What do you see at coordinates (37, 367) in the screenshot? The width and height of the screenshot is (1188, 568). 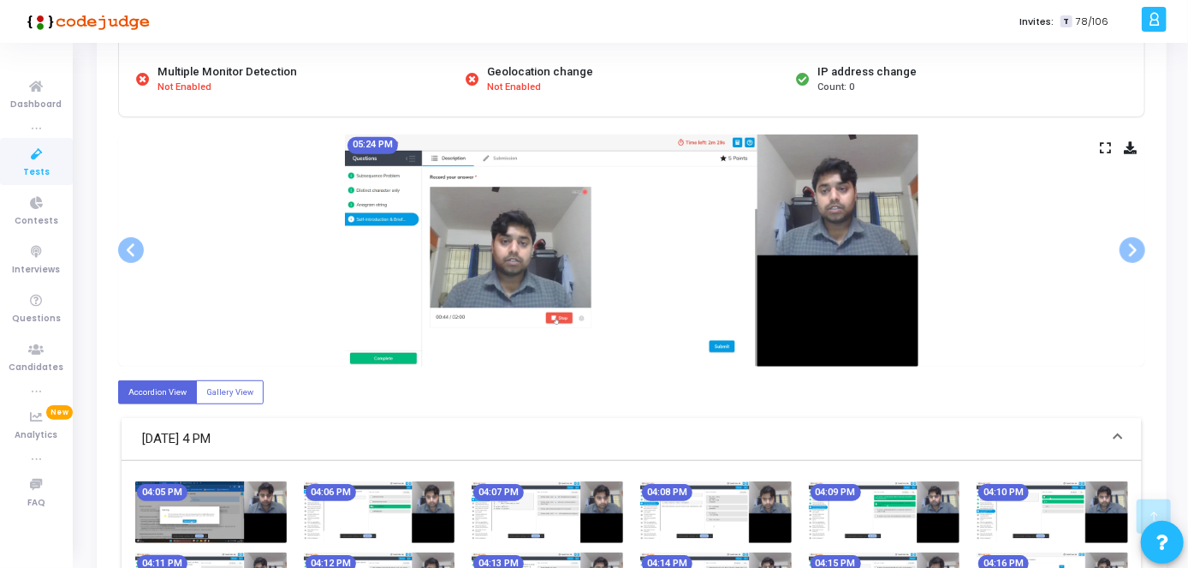 I see `span: Candidates` at bounding box center [37, 367].